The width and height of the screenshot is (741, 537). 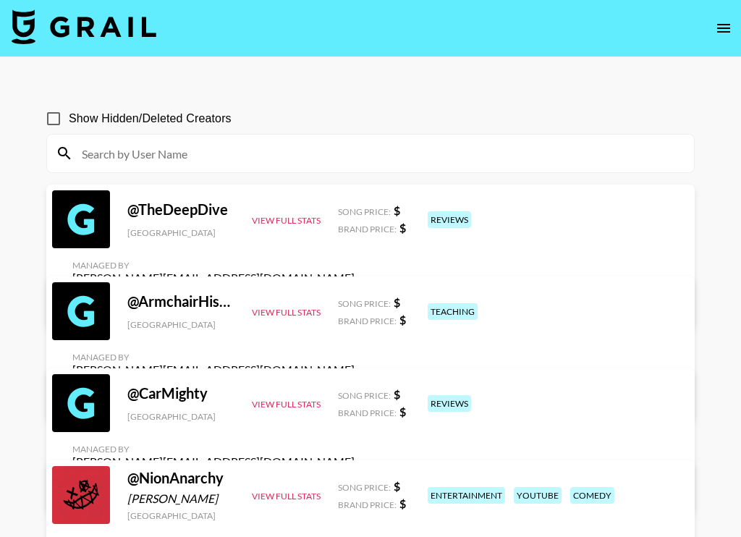 What do you see at coordinates (181, 301) in the screenshot?
I see `div: @ ArmchairHistorian` at bounding box center [181, 301].